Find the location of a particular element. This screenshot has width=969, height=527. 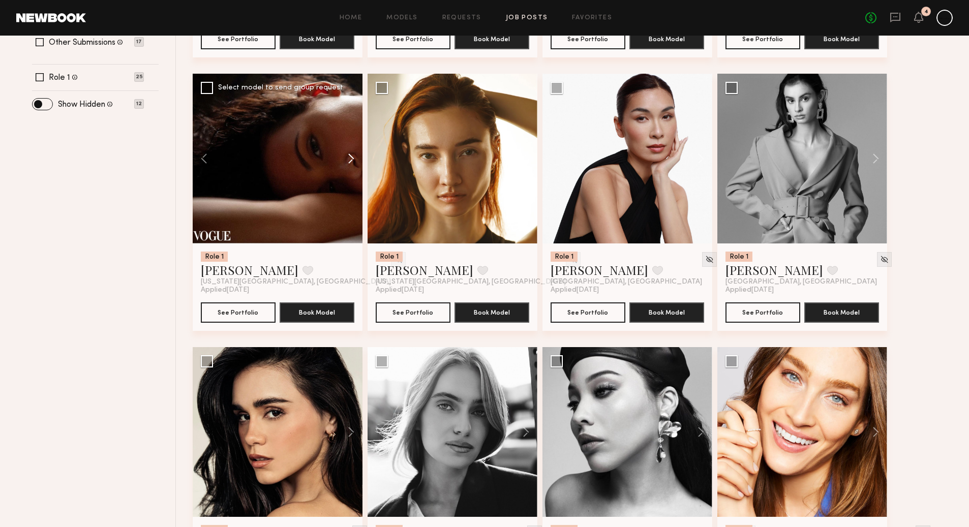

a: Favorites is located at coordinates (592, 18).